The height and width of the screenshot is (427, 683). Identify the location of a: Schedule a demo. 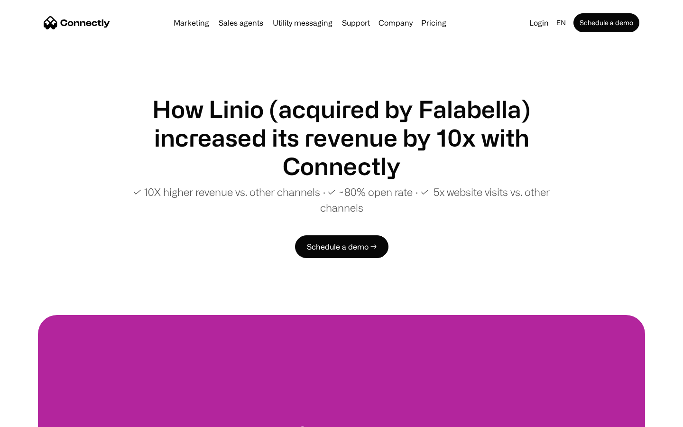
(607, 23).